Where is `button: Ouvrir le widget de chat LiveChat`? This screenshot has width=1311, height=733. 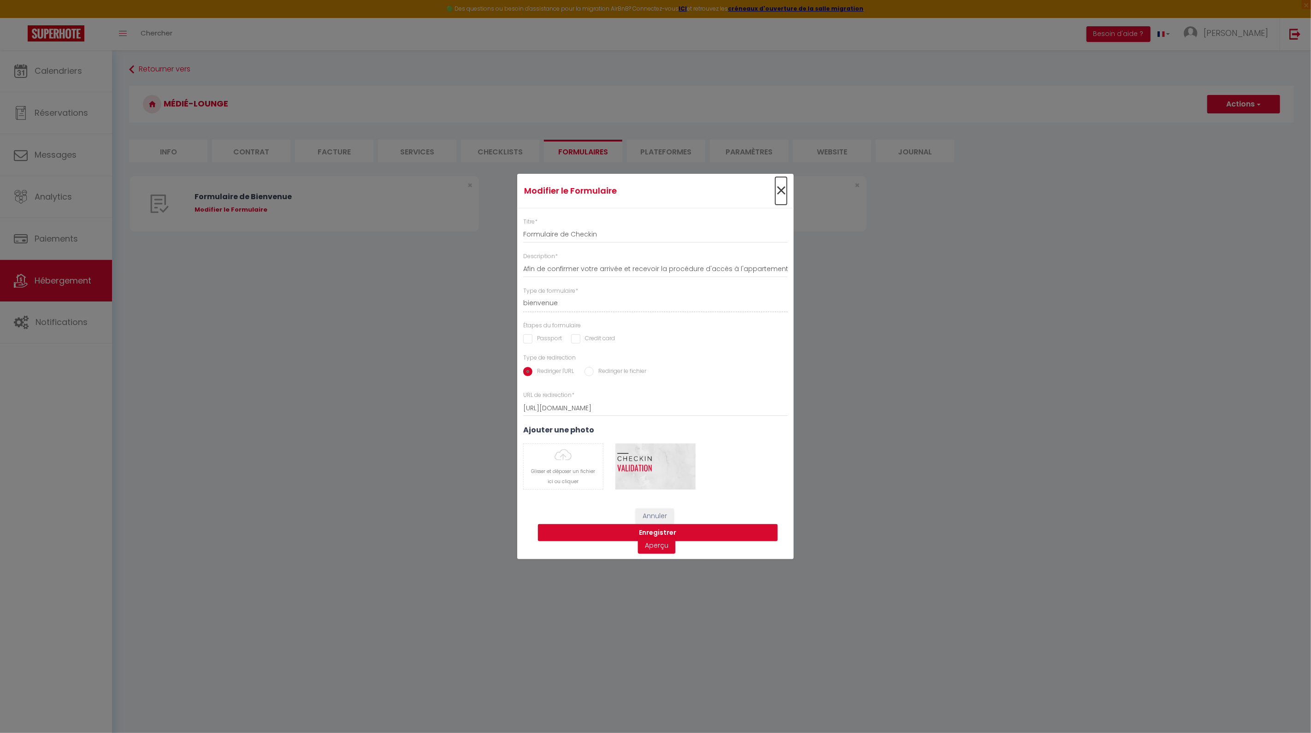
button: Ouvrir le widget de chat LiveChat is located at coordinates (21, 18).